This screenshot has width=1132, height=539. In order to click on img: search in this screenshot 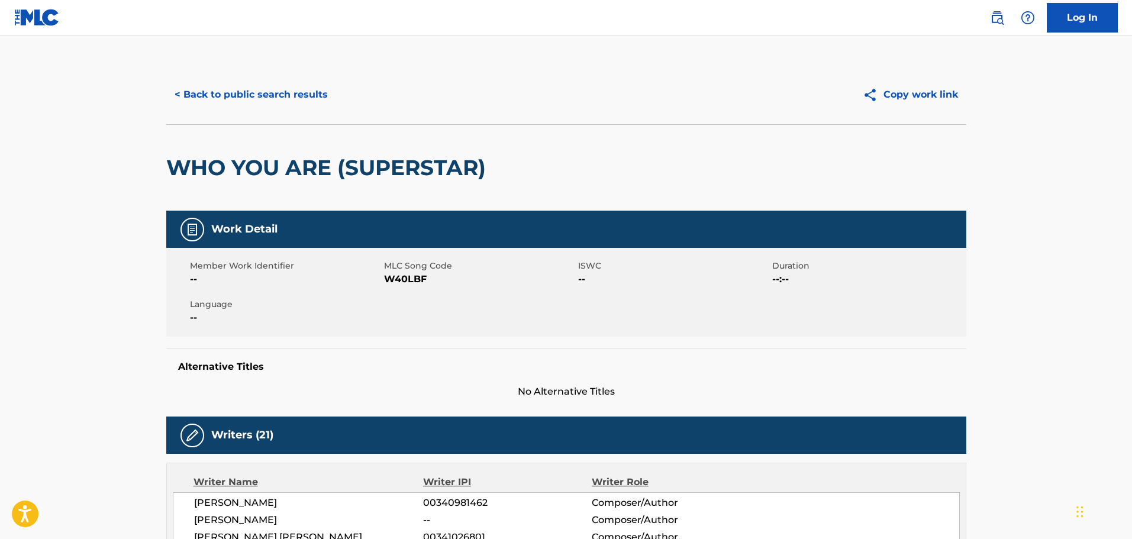, I will do `click(997, 18)`.